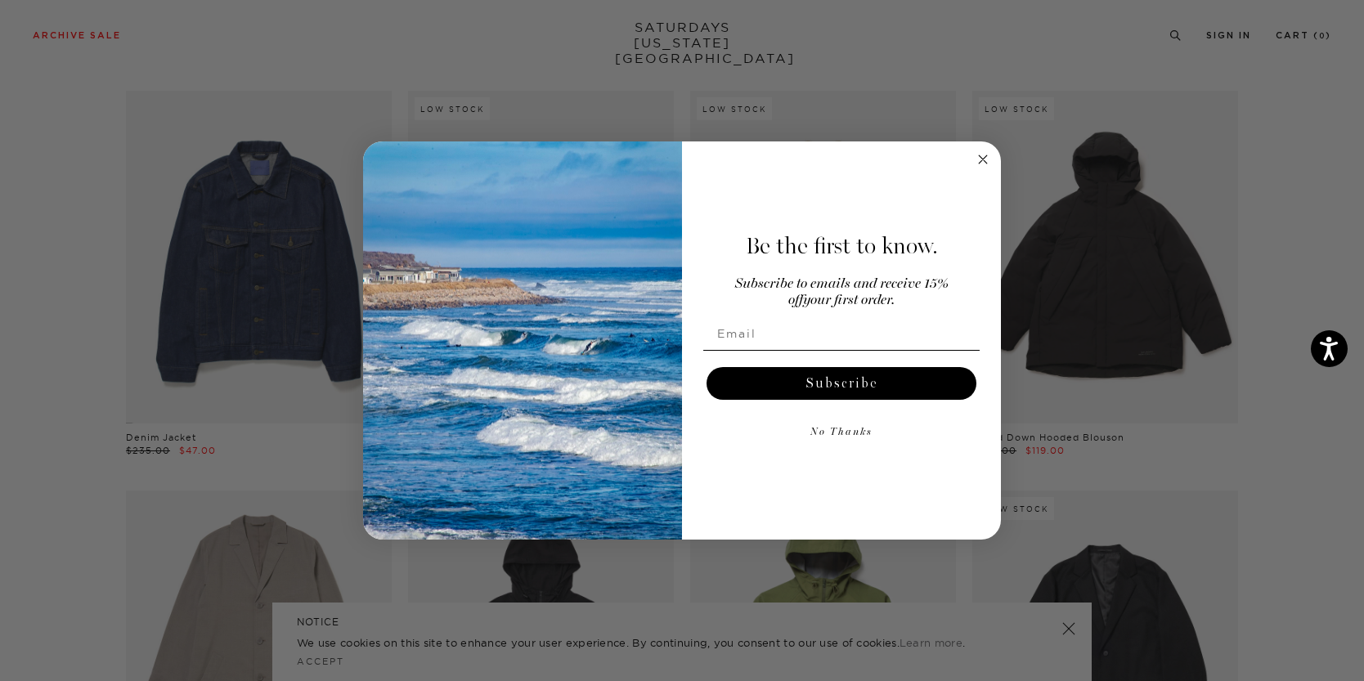 The height and width of the screenshot is (681, 1364). What do you see at coordinates (523, 341) in the screenshot?
I see `img: 125c788d-000d-4f3e-b05a-1b92b2a23ec9.jpeg` at bounding box center [523, 341].